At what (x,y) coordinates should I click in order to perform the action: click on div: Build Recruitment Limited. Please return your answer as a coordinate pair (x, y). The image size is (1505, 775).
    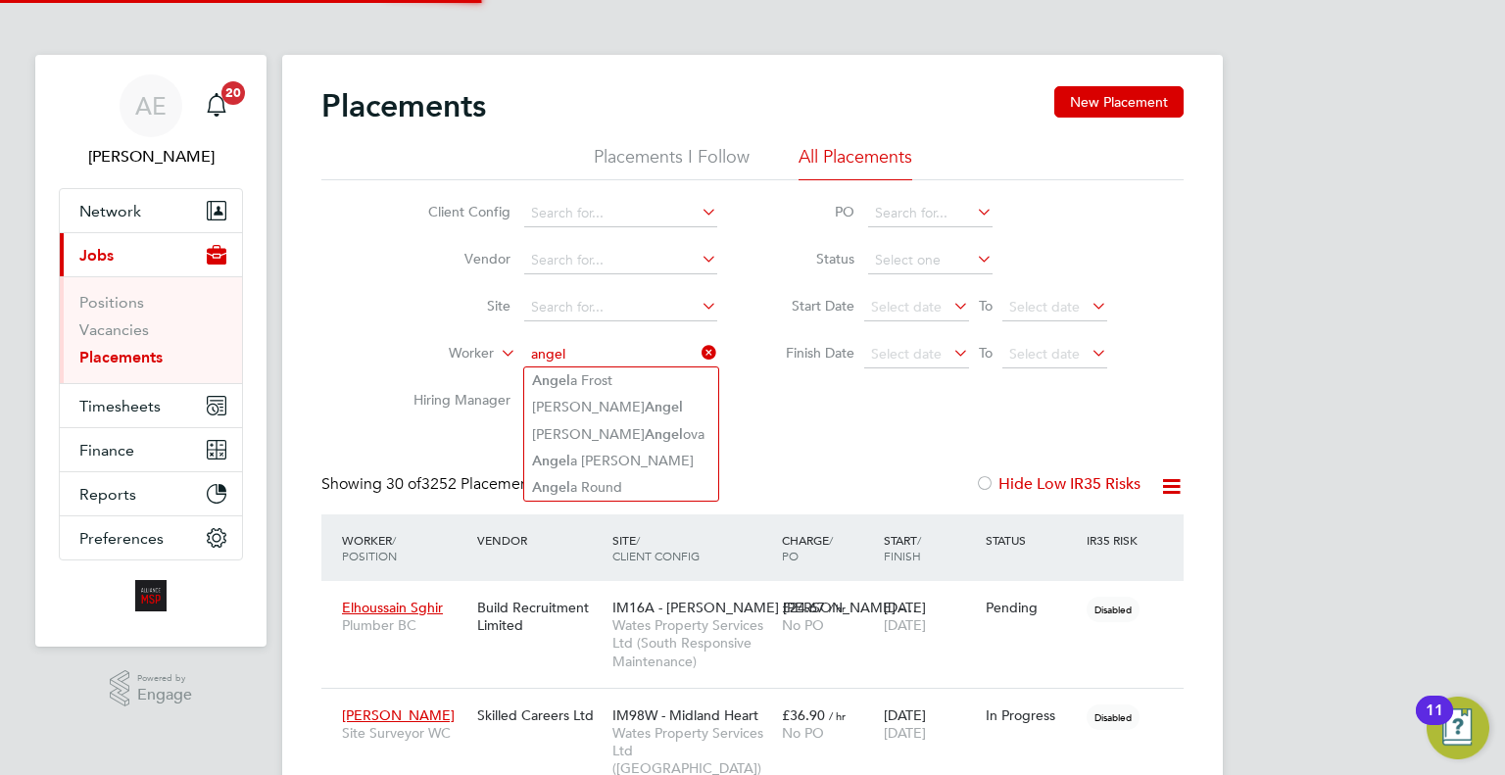
    Looking at the image, I should click on (540, 616).